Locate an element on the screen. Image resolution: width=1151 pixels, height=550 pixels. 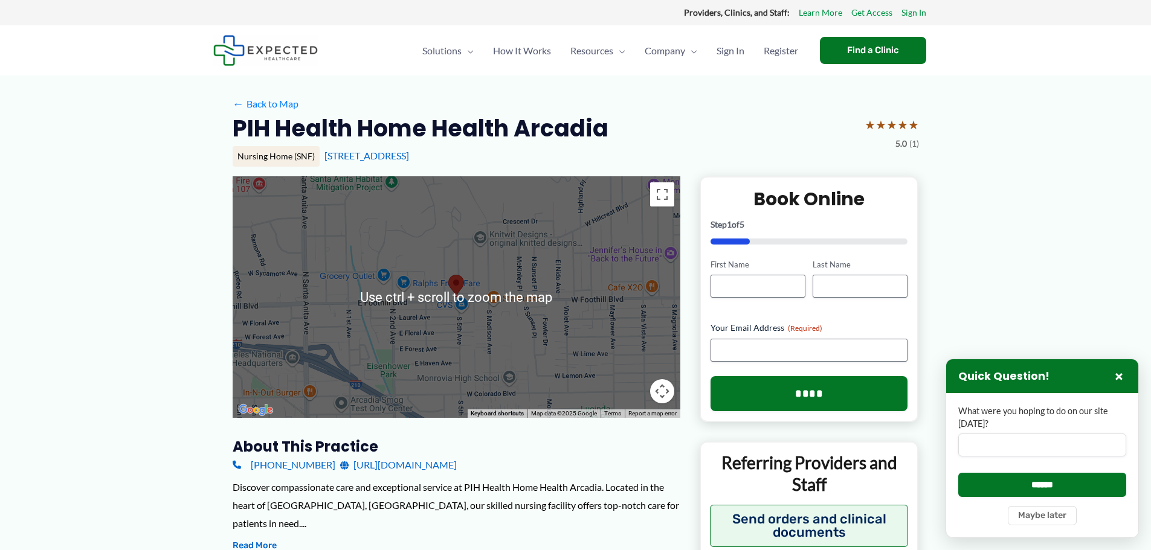
button: Maybe later is located at coordinates (1042, 516).